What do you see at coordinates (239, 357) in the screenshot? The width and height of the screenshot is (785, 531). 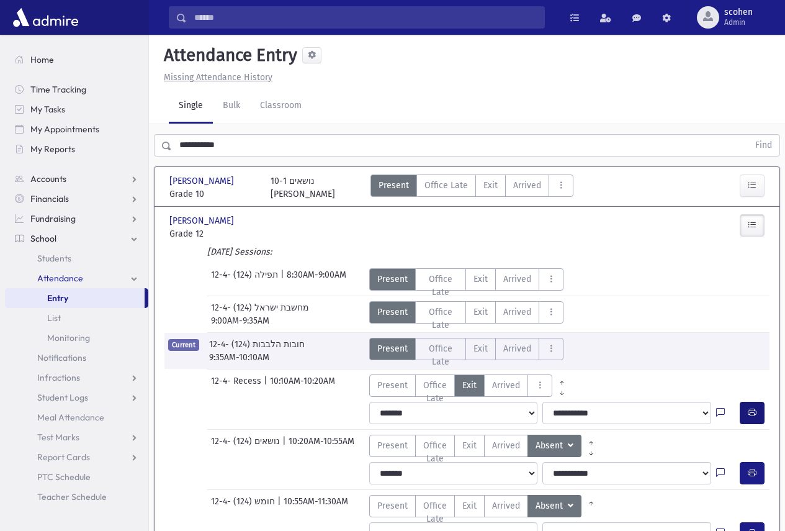 I see `span: 9:35AM-10:10AM` at bounding box center [239, 357].